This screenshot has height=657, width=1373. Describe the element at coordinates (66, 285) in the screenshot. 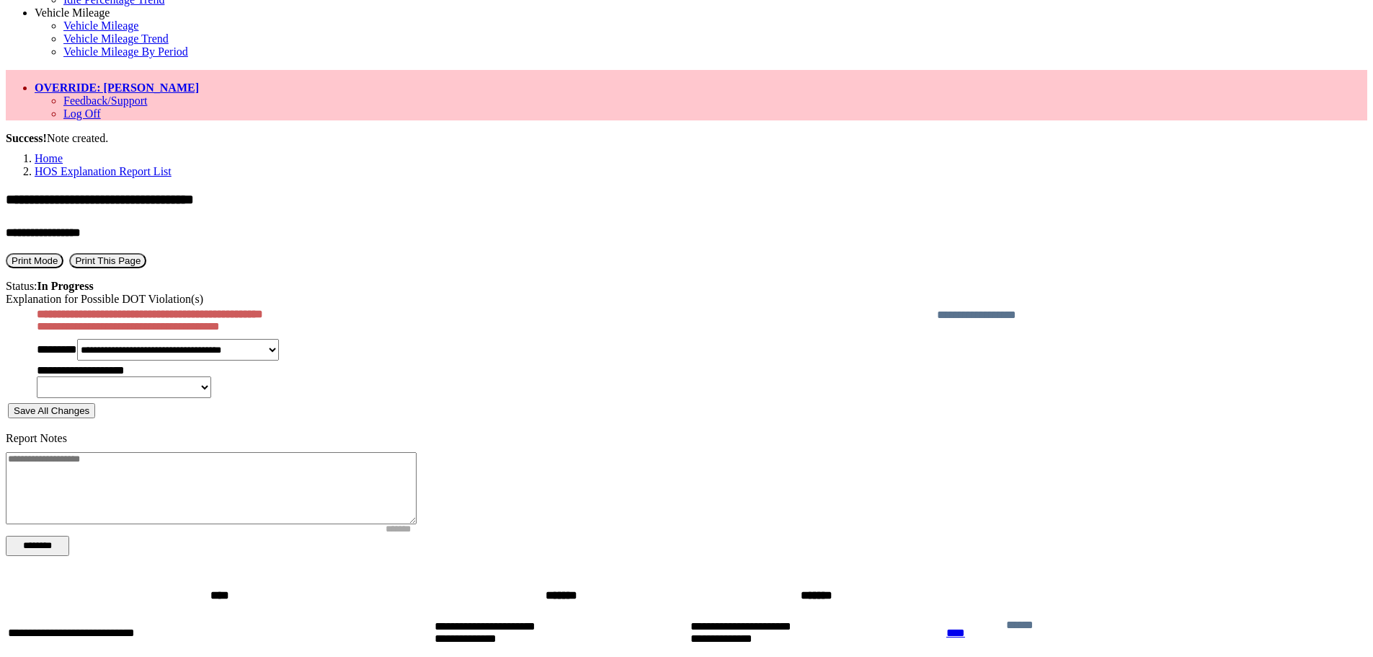

I see `strong: In Progress` at that location.